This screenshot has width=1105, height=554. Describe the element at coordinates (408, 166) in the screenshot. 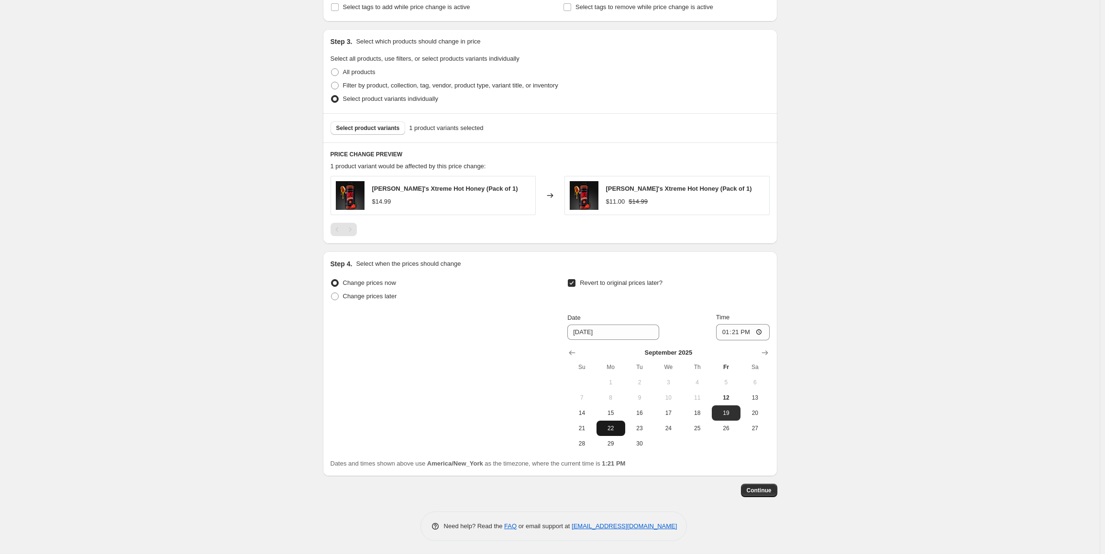

I see `span: 1 product variant would be affected by this price change:` at that location.